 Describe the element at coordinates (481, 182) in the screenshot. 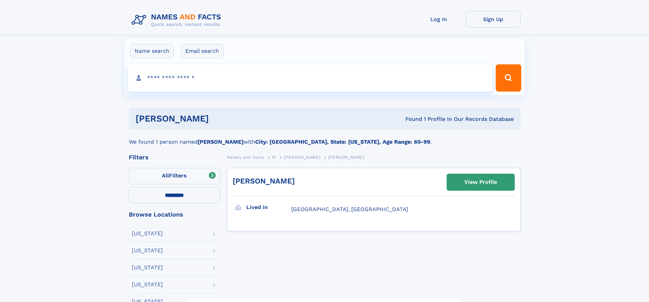

I see `a: View Profile` at that location.